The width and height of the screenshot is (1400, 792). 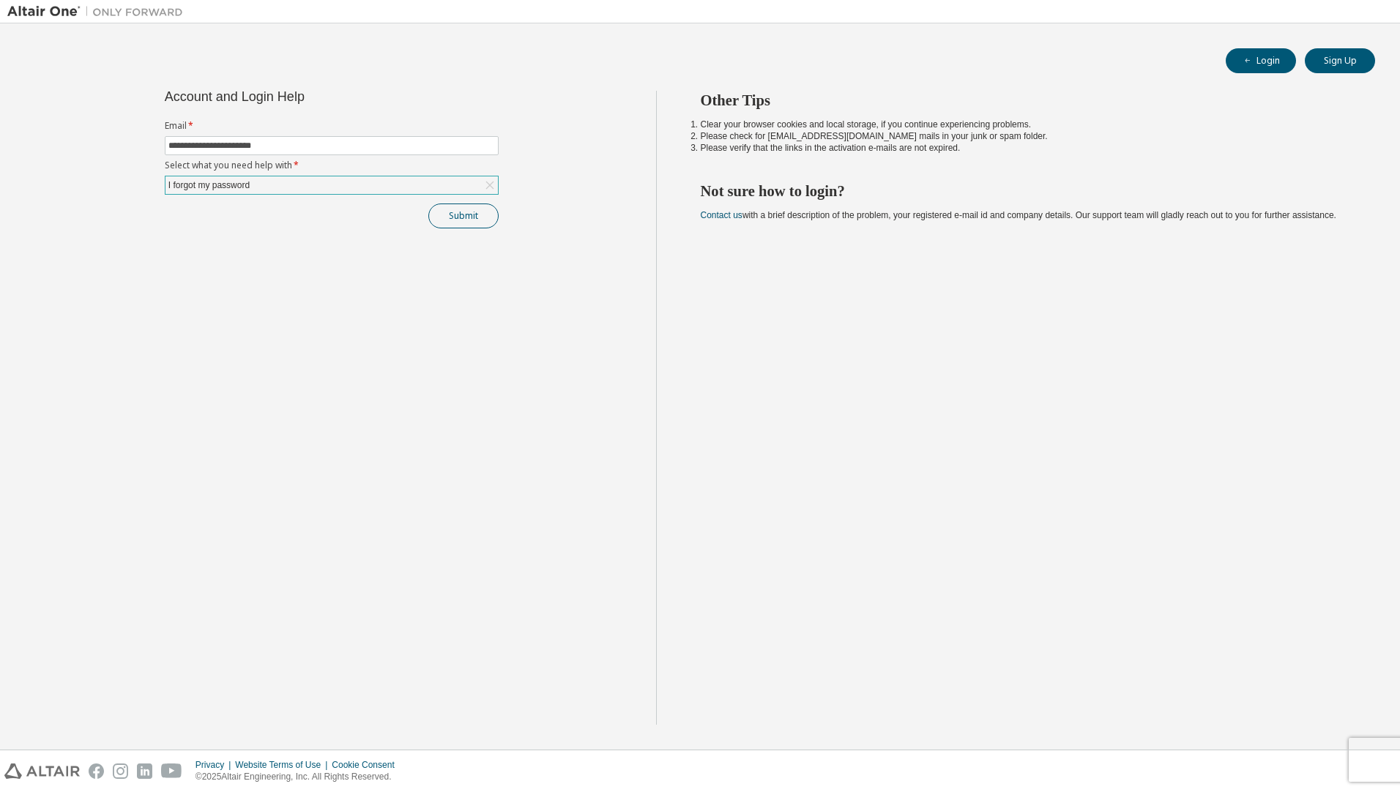 I want to click on div: Account and Login Help, so click(x=298, y=97).